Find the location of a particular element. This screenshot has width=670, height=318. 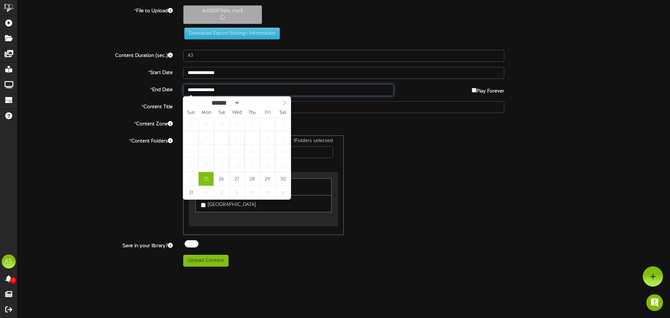

span: September 2, 2025 is located at coordinates (221, 192).